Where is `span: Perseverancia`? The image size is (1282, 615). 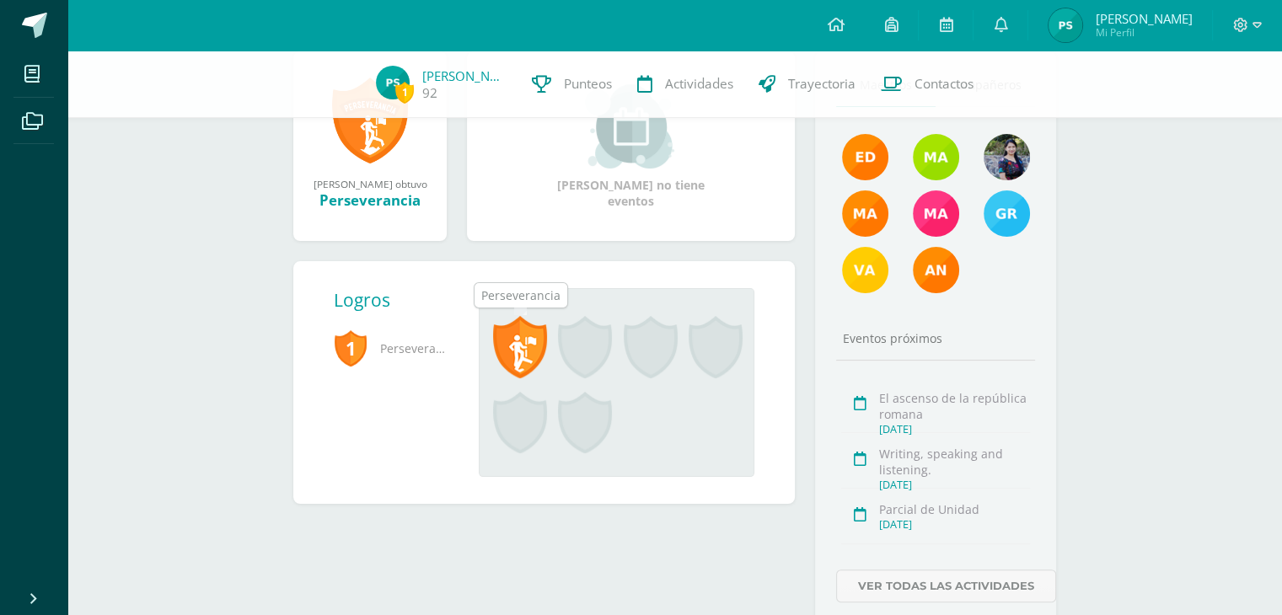 span: Perseverancia is located at coordinates (393, 348).